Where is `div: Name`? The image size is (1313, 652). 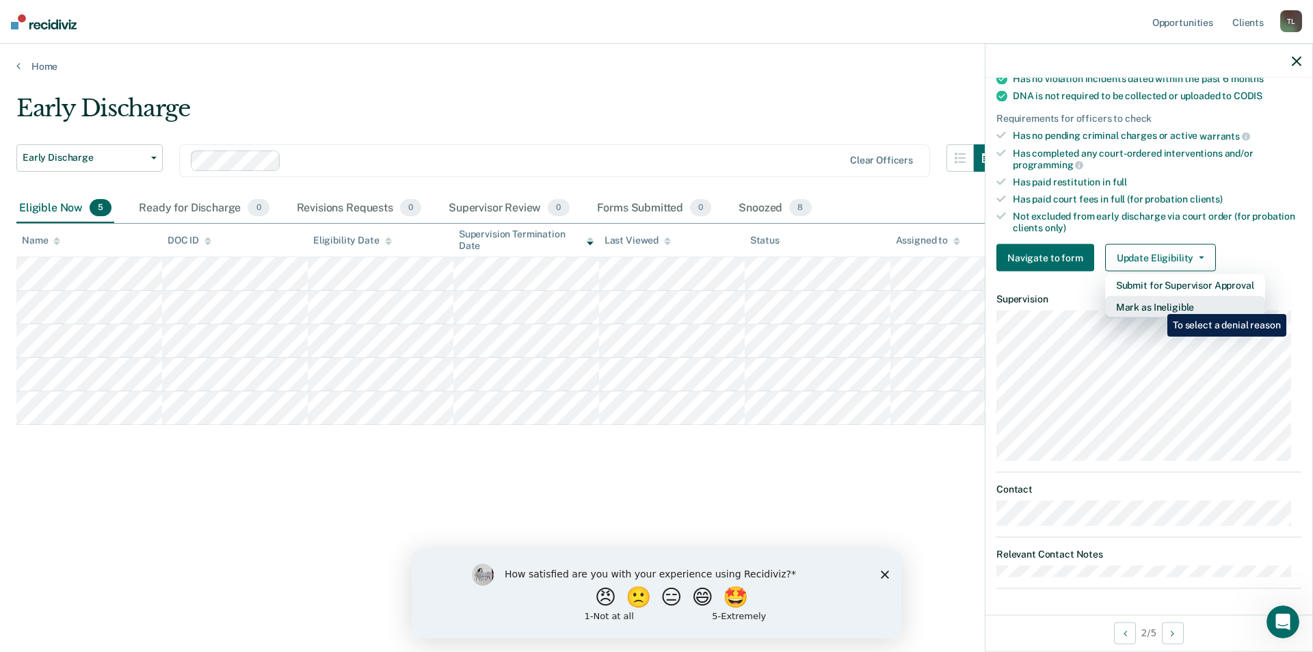 div: Name is located at coordinates (41, 240).